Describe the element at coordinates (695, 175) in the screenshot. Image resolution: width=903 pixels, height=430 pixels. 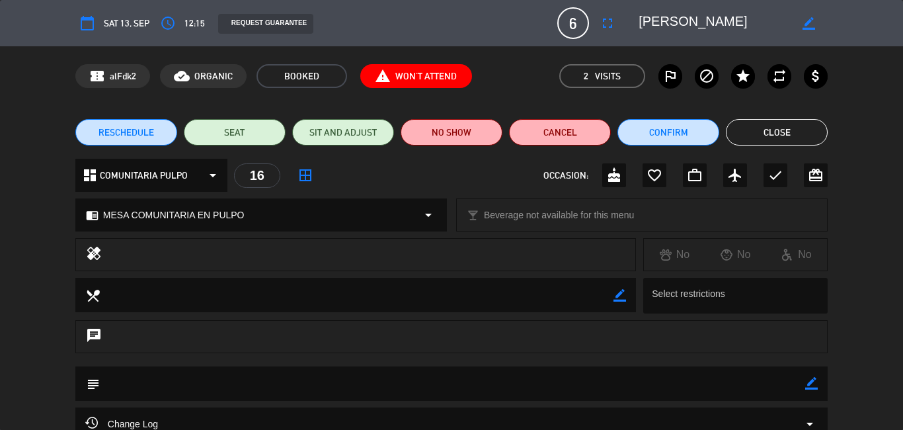
I see `i: work_outline` at that location.